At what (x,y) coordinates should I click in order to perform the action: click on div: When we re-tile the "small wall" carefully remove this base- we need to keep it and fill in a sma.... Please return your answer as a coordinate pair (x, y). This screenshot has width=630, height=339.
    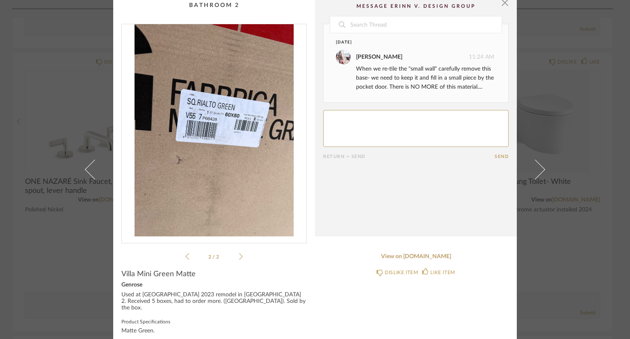
    Looking at the image, I should click on (425, 78).